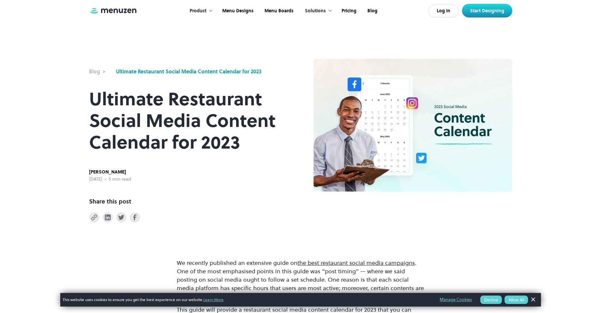 This screenshot has height=313, width=601. What do you see at coordinates (188, 120) in the screenshot?
I see `h1: Ultimate Restaurant Social Media Content Calendar for 2023` at bounding box center [188, 120].